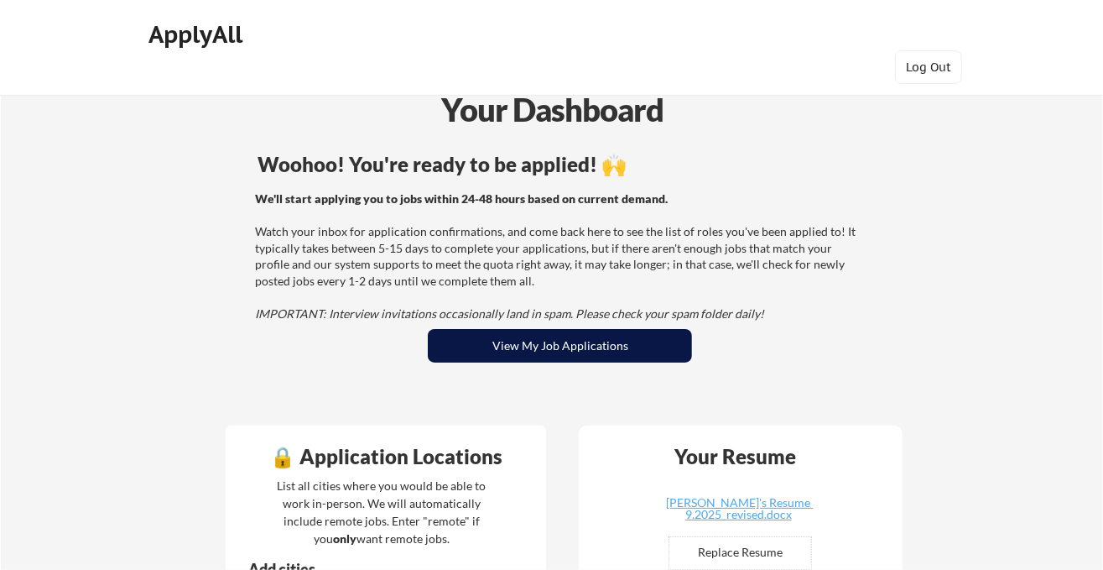 This screenshot has height=570, width=1103. I want to click on div: Your Resume, so click(735, 456).